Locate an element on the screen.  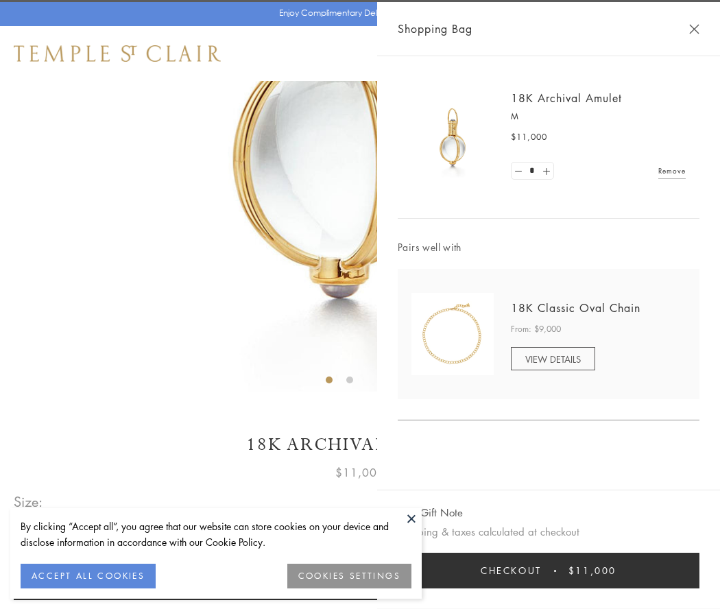
span: From: $9,000 is located at coordinates (535, 329).